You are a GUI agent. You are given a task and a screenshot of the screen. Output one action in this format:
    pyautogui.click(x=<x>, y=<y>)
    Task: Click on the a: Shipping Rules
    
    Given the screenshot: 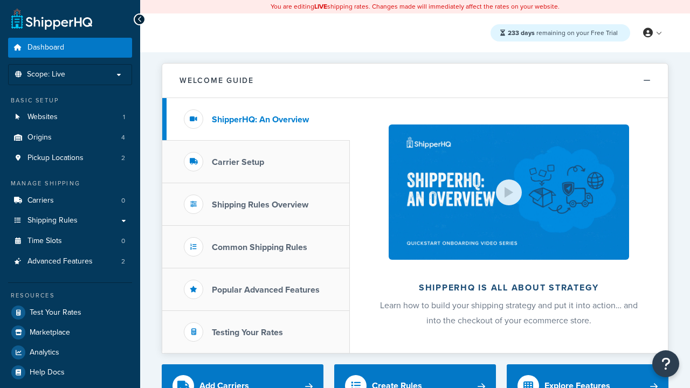 What is the action you would take?
    pyautogui.click(x=70, y=221)
    